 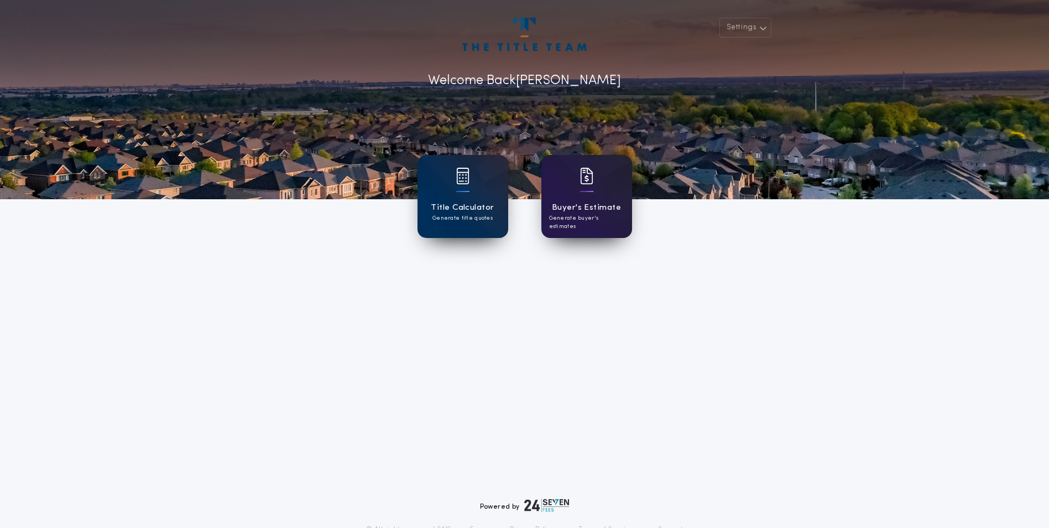 What do you see at coordinates (463, 218) in the screenshot?
I see `p: Generate title quotes` at bounding box center [463, 218].